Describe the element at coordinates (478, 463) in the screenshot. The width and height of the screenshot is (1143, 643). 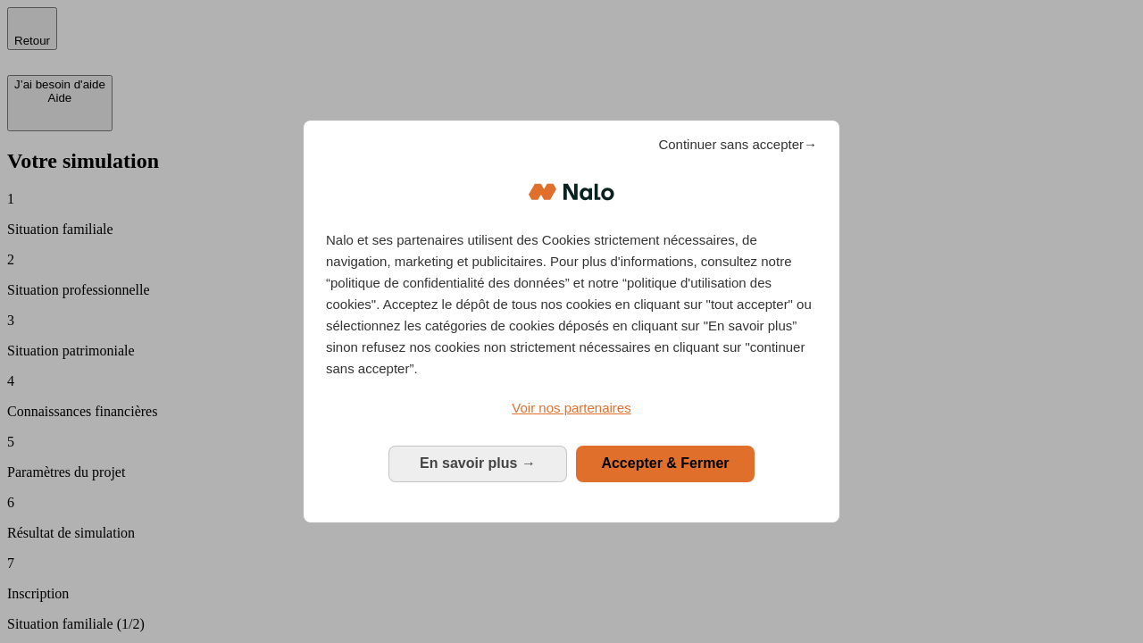
I see `button: En savoir plus: Configurer vos consentements` at that location.